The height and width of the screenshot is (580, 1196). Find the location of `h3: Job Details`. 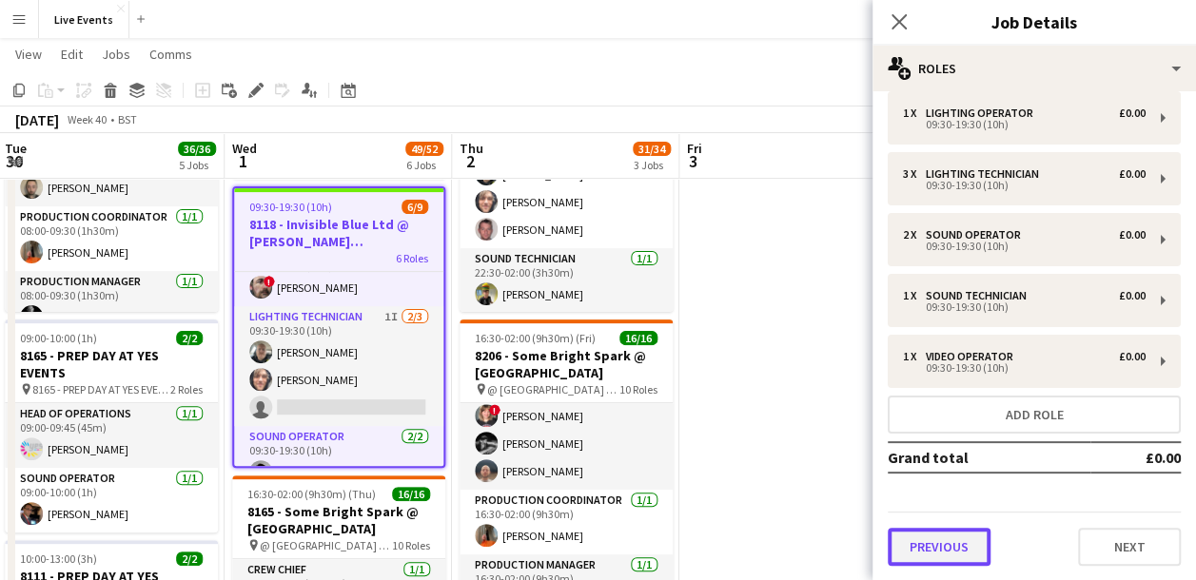

h3: Job Details is located at coordinates (1034, 22).